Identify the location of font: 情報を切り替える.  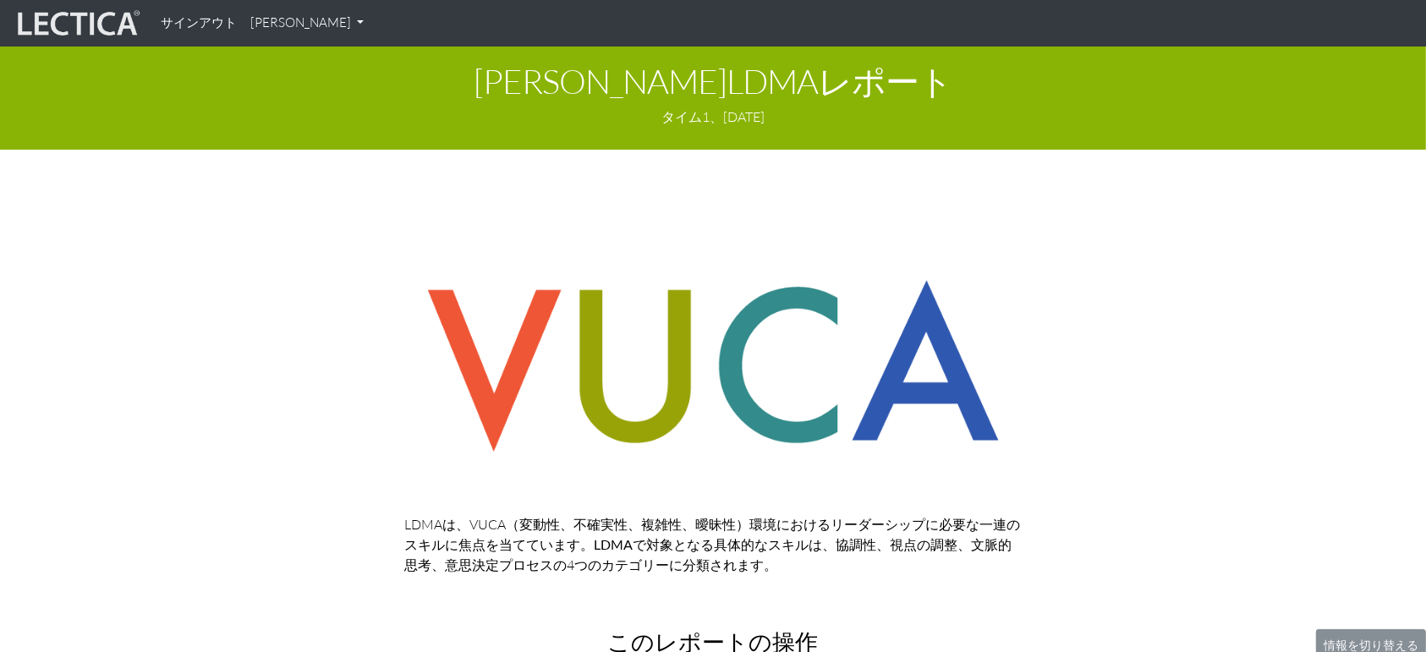
(1371, 644).